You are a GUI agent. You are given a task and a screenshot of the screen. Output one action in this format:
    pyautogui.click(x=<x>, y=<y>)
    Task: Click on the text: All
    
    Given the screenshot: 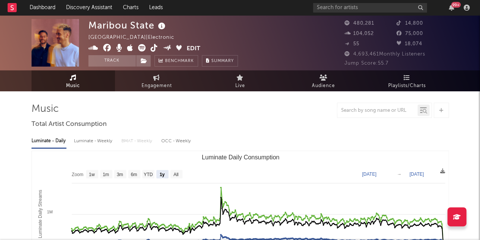 What is the action you would take?
    pyautogui.click(x=176, y=174)
    